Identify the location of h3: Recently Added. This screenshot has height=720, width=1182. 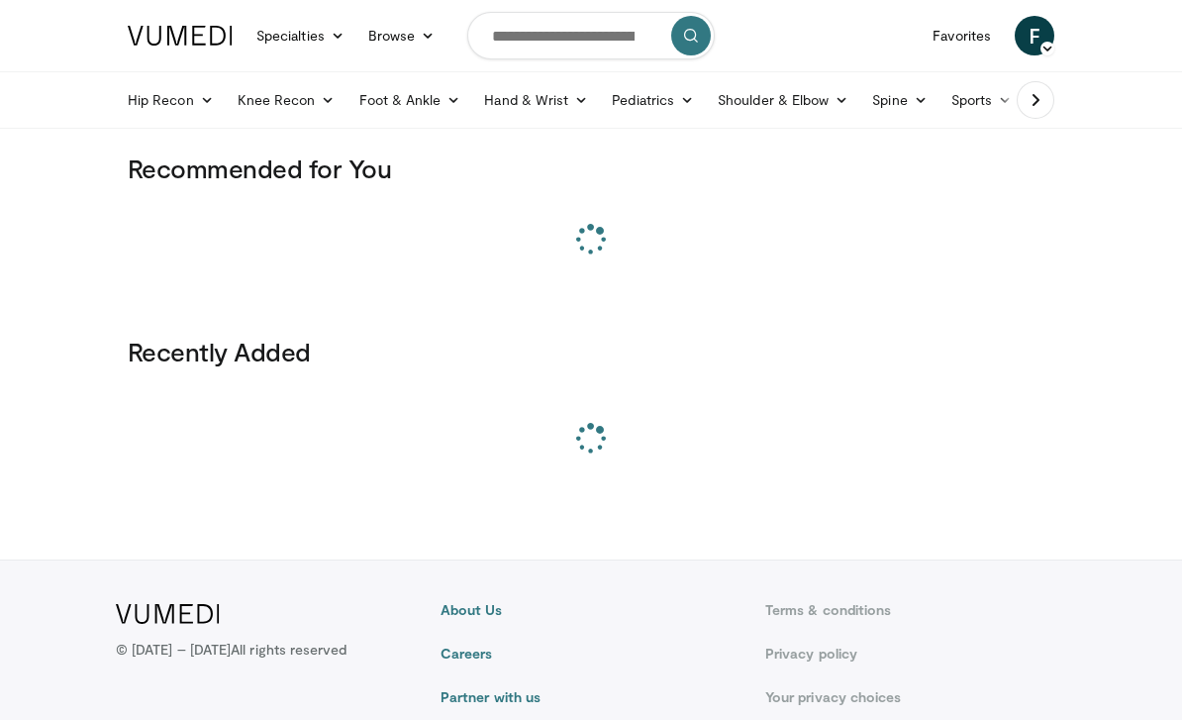
(591, 351).